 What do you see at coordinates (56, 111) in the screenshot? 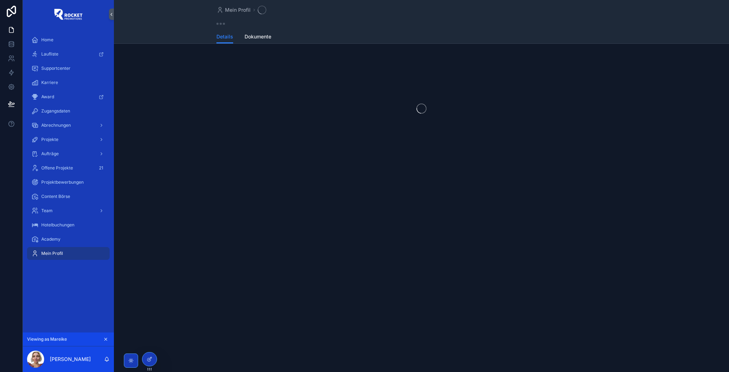
I see `span: Zugangsdaten` at bounding box center [56, 111].